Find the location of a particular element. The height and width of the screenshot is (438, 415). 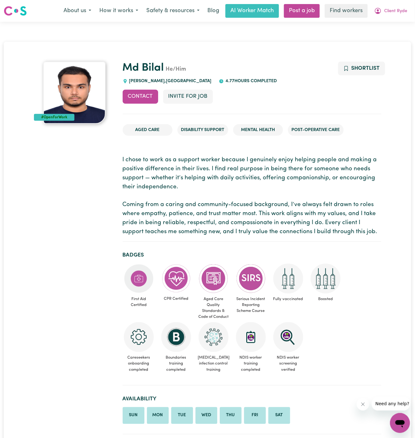

li: Available on Thursday is located at coordinates (231, 416).